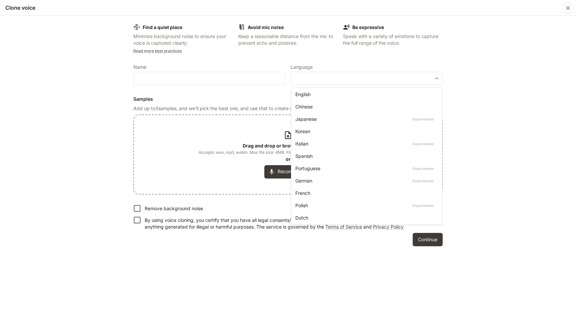 This screenshot has width=576, height=331. What do you see at coordinates (366, 143) in the screenshot?
I see `div: Italian` at bounding box center [366, 143].